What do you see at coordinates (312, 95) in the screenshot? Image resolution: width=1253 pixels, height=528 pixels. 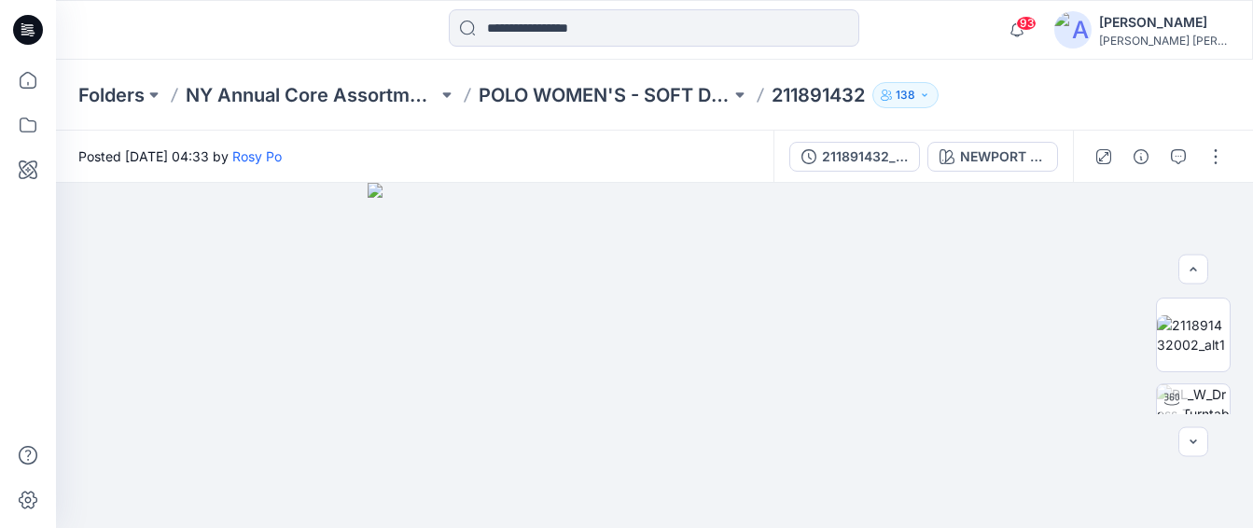 I see `a: NY Annual Core Assortment Digital Lib` at bounding box center [312, 95].